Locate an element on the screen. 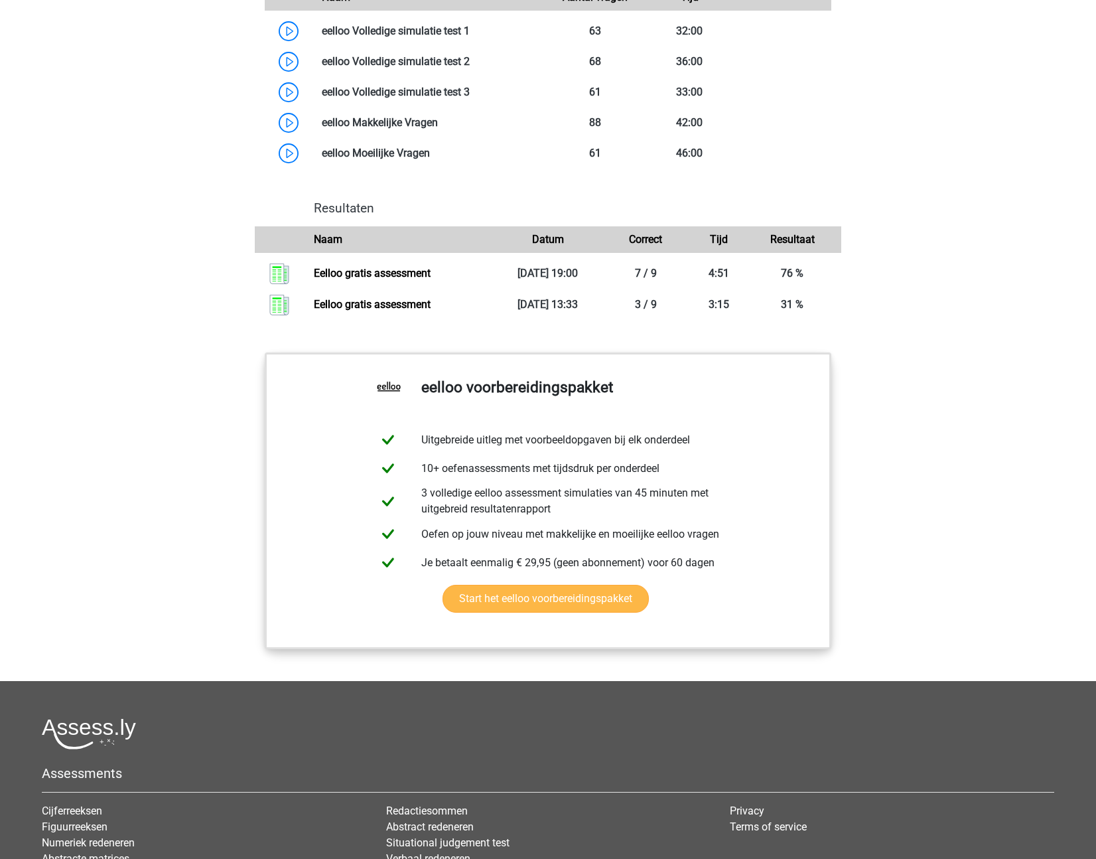  a: Terms of service is located at coordinates (768, 826).